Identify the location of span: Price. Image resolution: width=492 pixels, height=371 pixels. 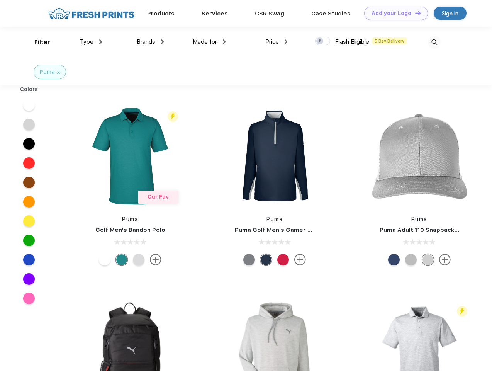
(272, 42).